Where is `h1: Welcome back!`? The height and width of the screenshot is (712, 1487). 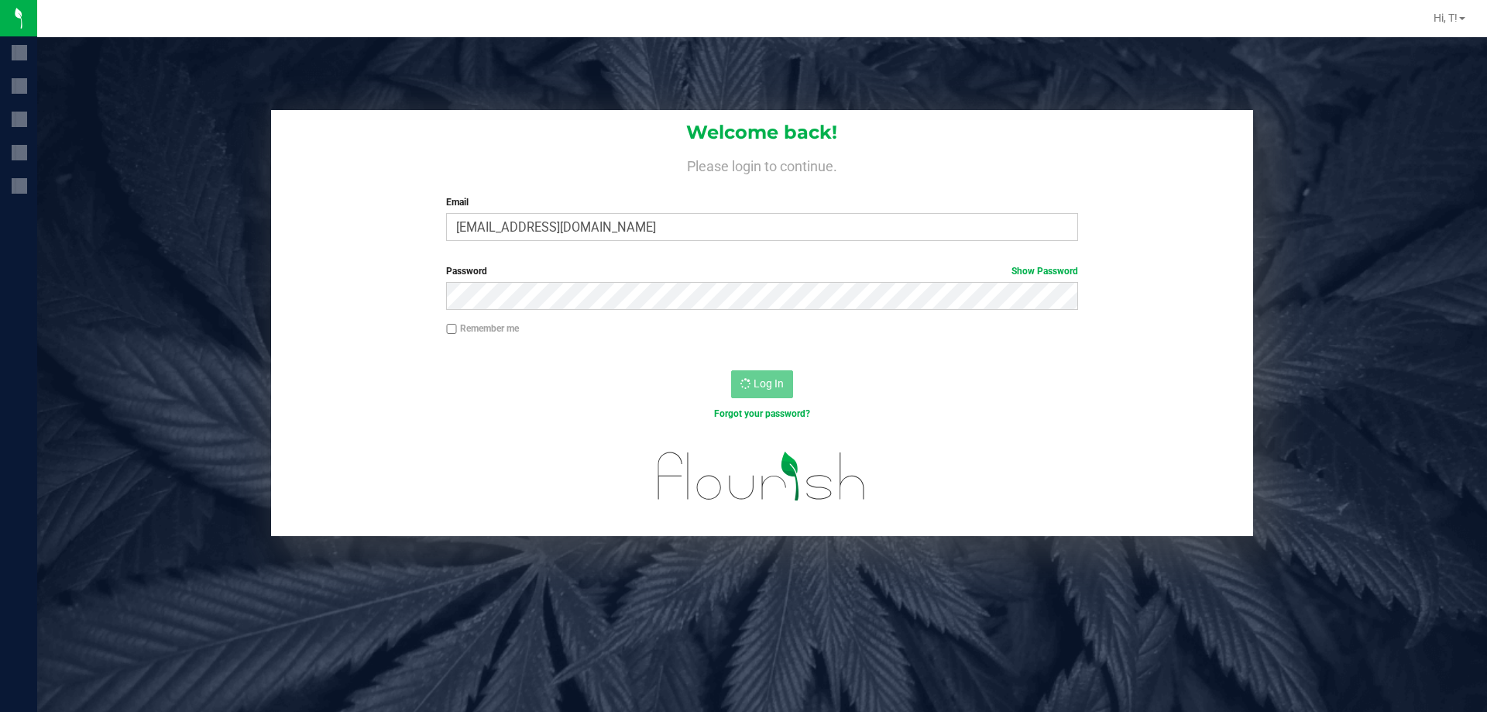 h1: Welcome back! is located at coordinates (762, 132).